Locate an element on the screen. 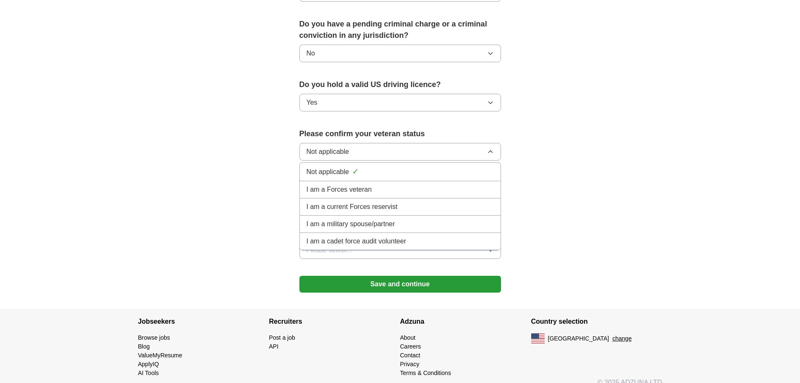 This screenshot has height=383, width=800. span: I am a military spouse/partner is located at coordinates (351, 224).